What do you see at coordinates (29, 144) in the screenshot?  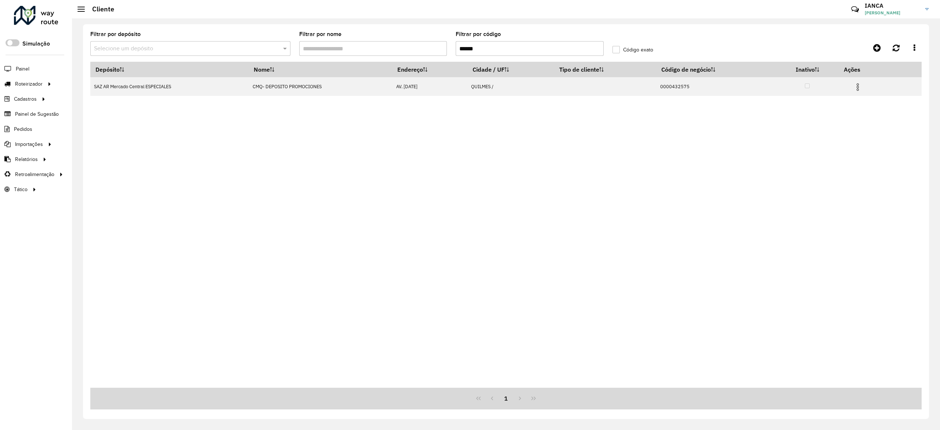 I see `span: Importações` at bounding box center [29, 144].